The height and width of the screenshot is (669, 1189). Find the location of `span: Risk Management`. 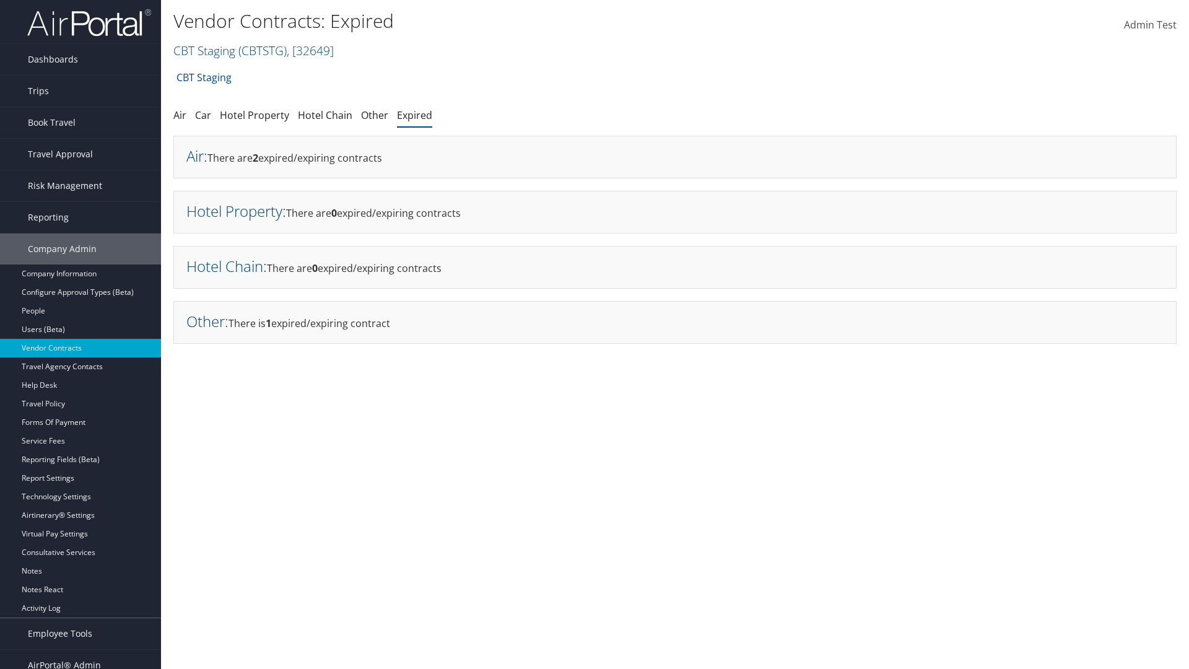

span: Risk Management is located at coordinates (65, 186).